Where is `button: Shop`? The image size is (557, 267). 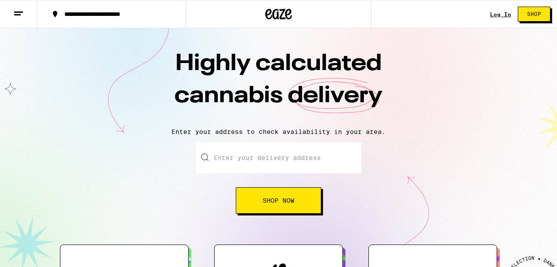
button: Shop is located at coordinates (534, 14).